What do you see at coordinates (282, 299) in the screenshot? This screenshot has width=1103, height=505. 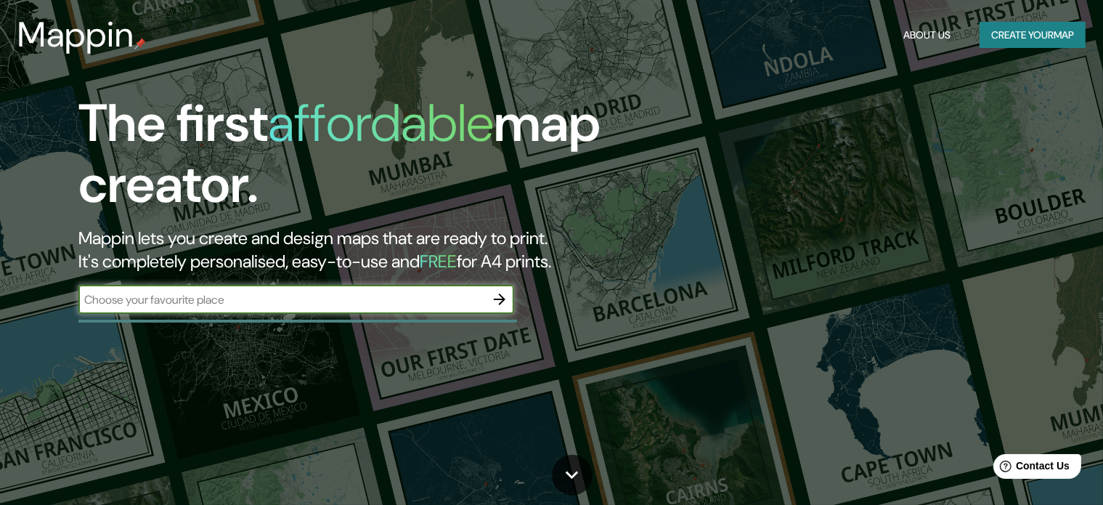 I see `input: Choose your favourite place` at bounding box center [282, 299].